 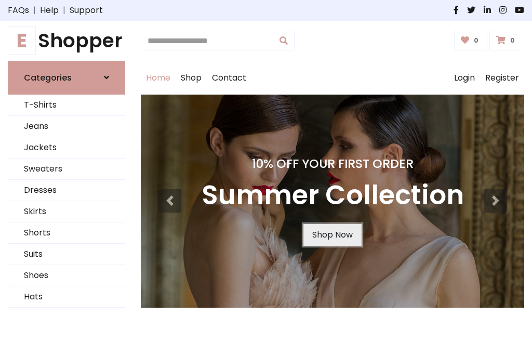 I want to click on a: Hats, so click(x=67, y=297).